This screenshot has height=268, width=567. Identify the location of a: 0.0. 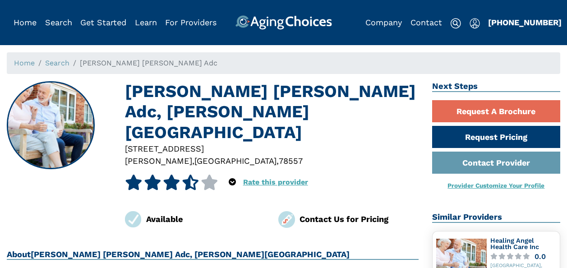
(523, 256).